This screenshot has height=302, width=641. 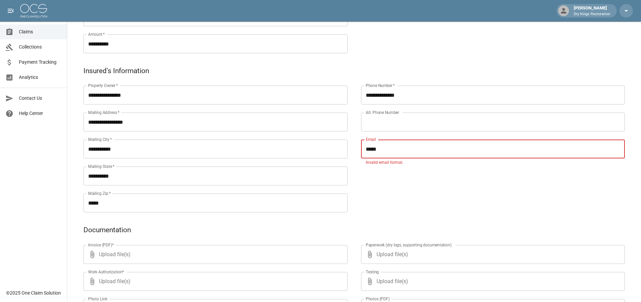 I want to click on span: Contact Us, so click(x=40, y=98).